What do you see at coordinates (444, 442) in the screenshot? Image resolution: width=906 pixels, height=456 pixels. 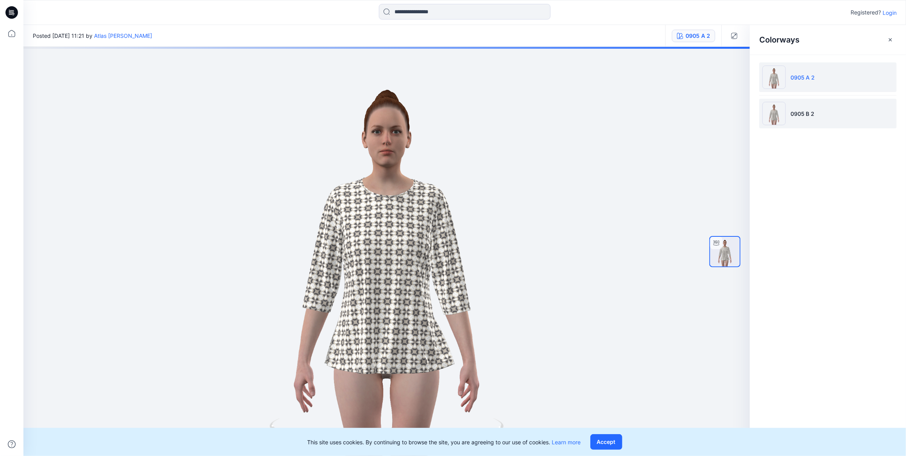 I see `p: This site uses cookies. By continuing to browse the site, you are agreeing to our use of cookies.` at bounding box center [444, 442].